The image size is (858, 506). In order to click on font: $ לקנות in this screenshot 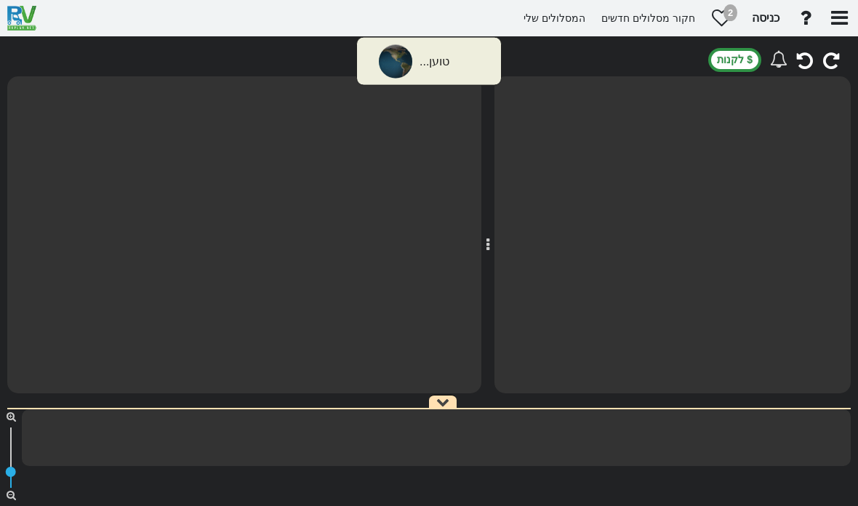, I will do `click(735, 60)`.